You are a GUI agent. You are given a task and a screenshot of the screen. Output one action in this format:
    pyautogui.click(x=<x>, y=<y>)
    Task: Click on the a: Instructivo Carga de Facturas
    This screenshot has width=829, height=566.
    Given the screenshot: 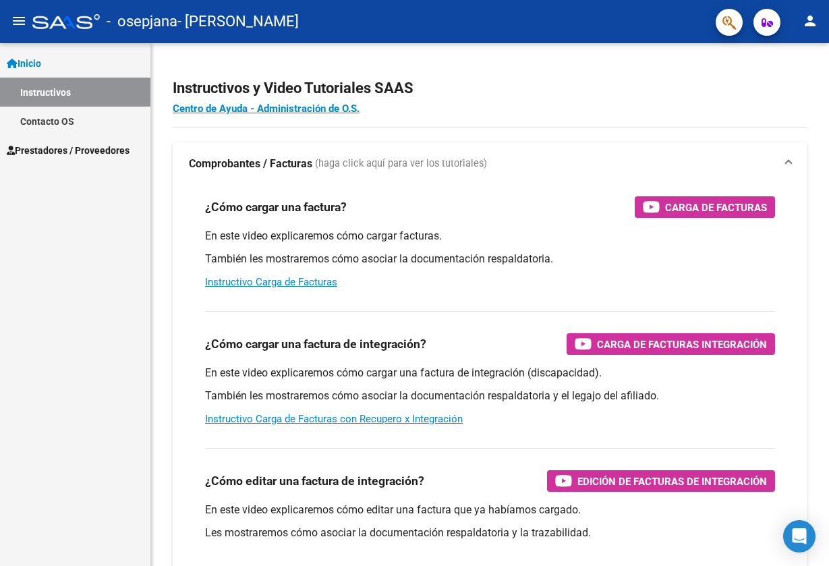 What is the action you would take?
    pyautogui.click(x=271, y=282)
    